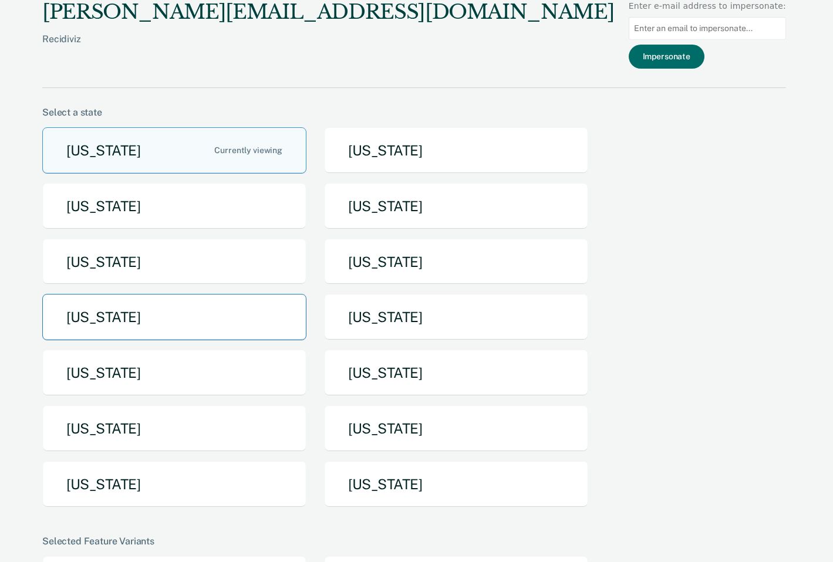 Image resolution: width=833 pixels, height=562 pixels. Describe the element at coordinates (666, 56) in the screenshot. I see `button: Impersonate` at that location.